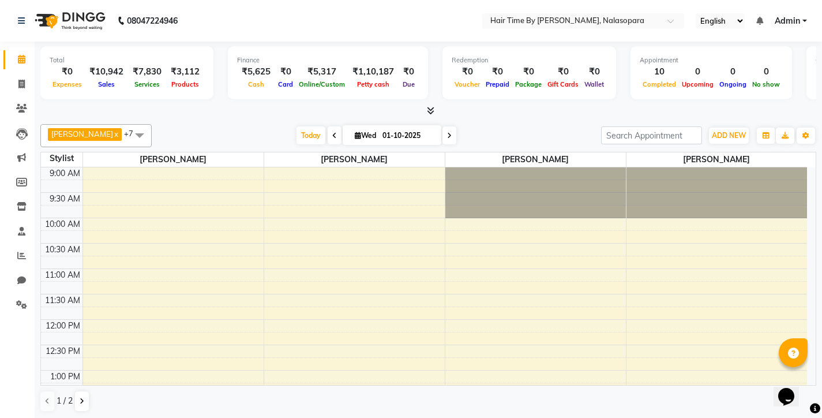 This screenshot has width=822, height=418. What do you see at coordinates (106, 72) in the screenshot?
I see `div: ₹10,942` at bounding box center [106, 72].